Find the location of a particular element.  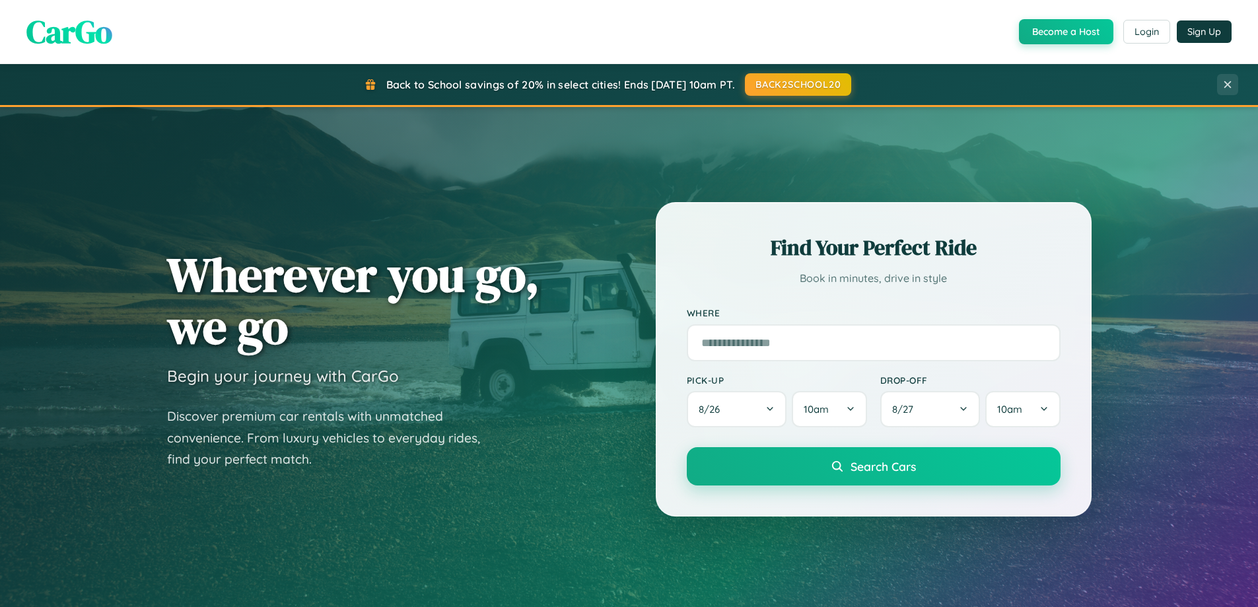

label: Drop-off is located at coordinates (970, 380).